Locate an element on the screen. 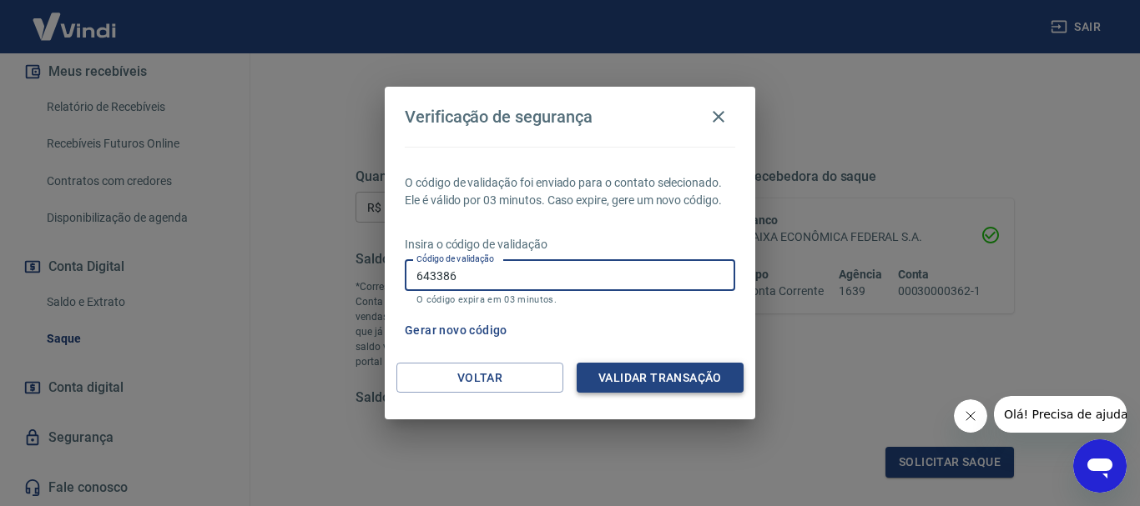 The image size is (1140, 506). span: Olá! Precisa de ajuda? is located at coordinates (75, 18).